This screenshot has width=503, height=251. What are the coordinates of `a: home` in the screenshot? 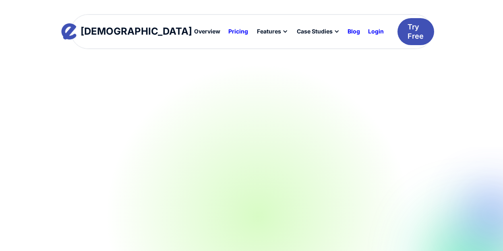 It's located at (127, 31).